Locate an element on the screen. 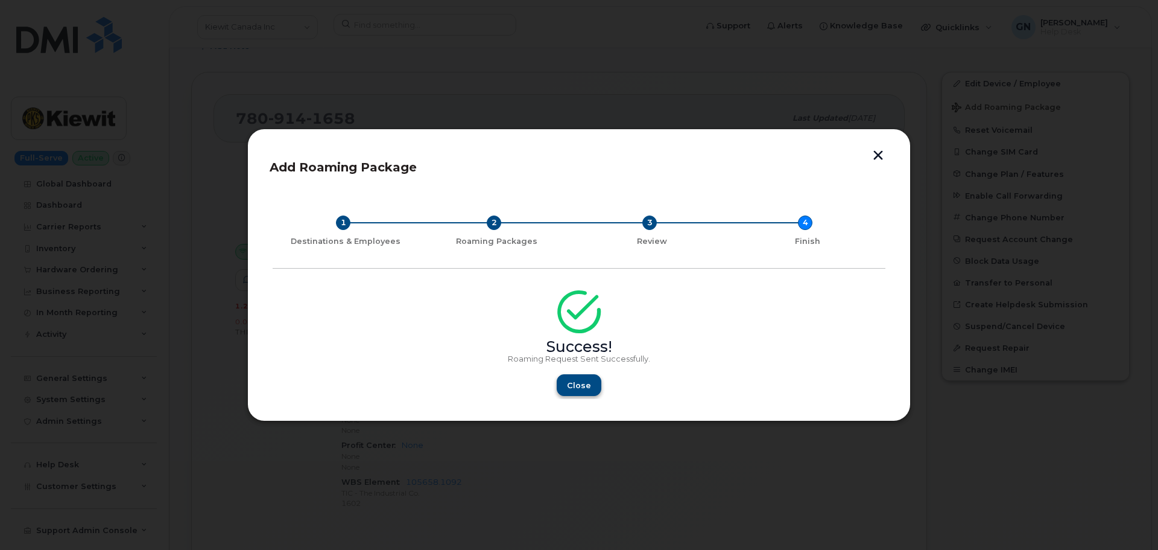  div: Review is located at coordinates (652, 241).